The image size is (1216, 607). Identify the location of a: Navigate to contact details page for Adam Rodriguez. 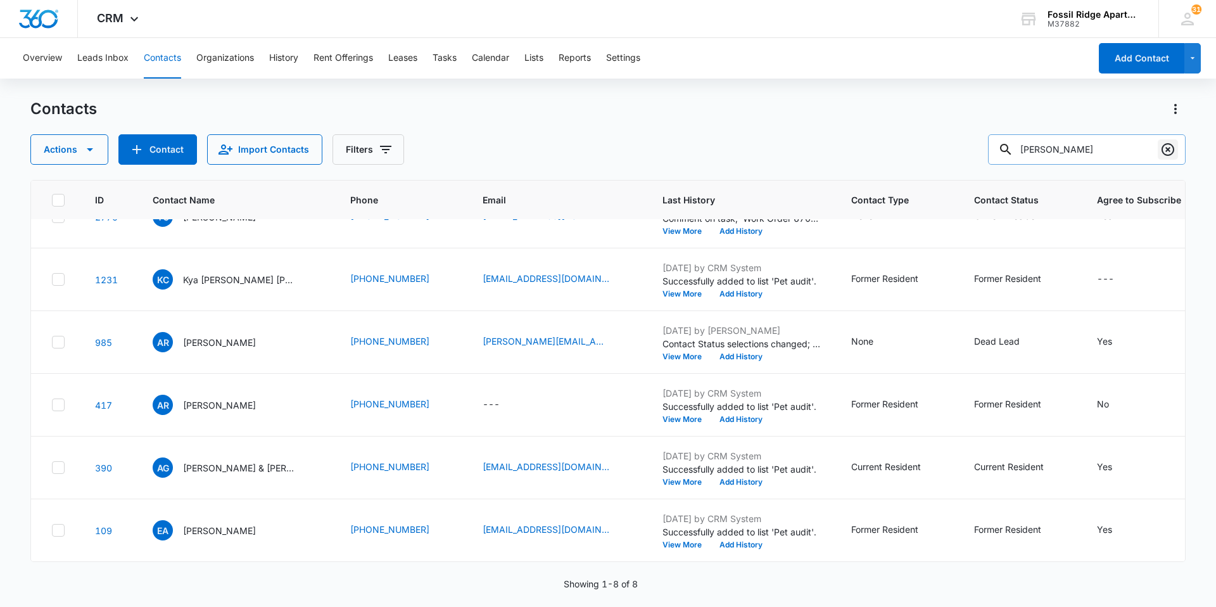
(103, 342).